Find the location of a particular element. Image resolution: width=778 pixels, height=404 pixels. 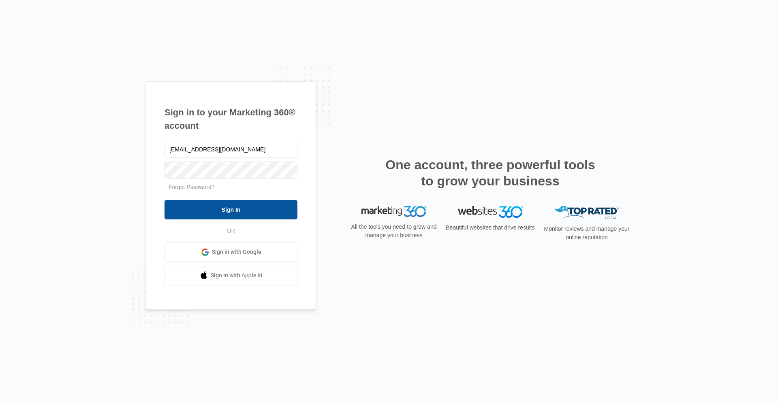

a: Forgot Password? is located at coordinates (192, 187).